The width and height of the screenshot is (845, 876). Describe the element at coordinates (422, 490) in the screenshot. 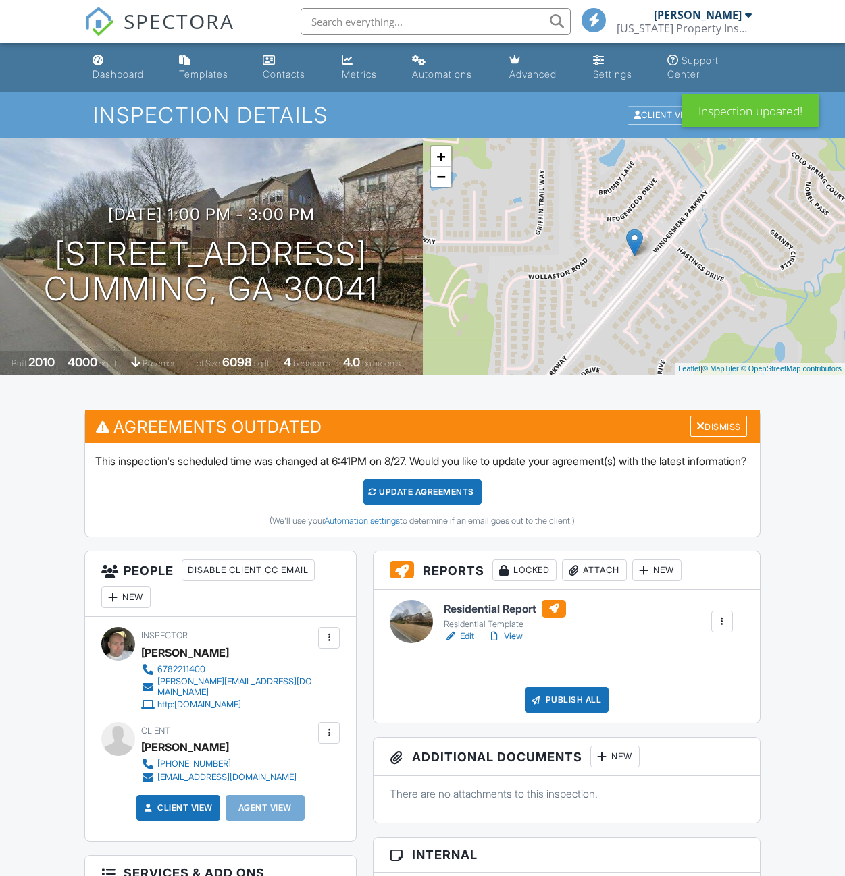

I see `div: This inspection's scheduled time was changed at 6:41PM on 8/27. Would you like to update your agr...` at that location.